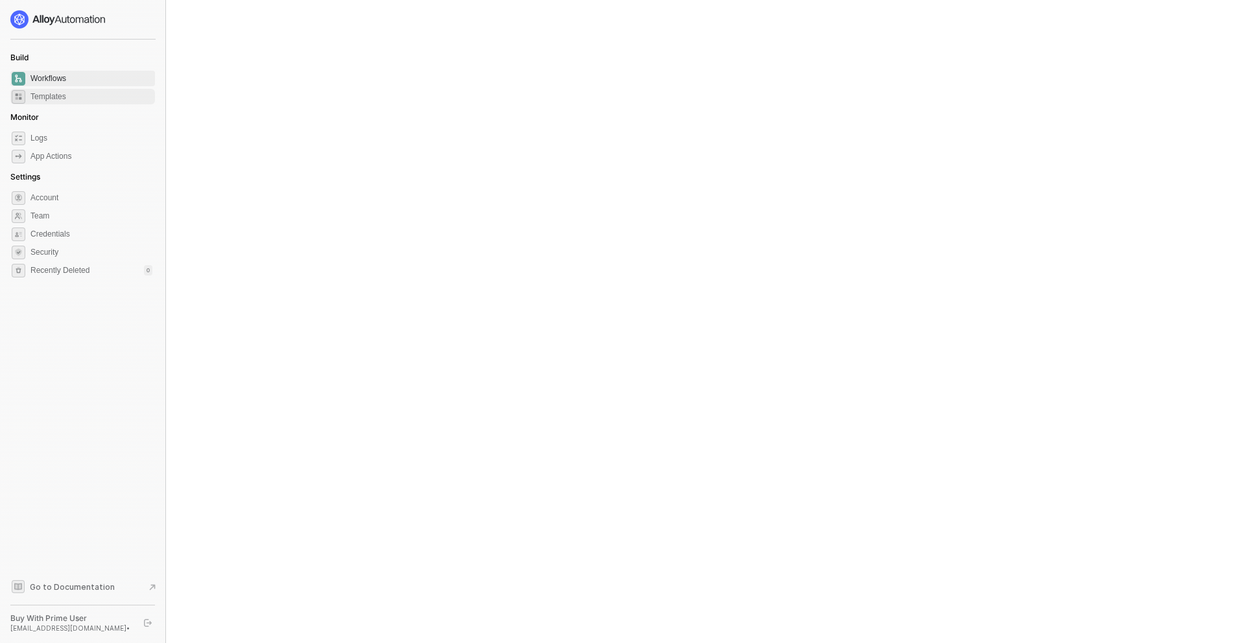 This screenshot has height=643, width=1245. Describe the element at coordinates (91, 234) in the screenshot. I see `span: Credentials` at that location.